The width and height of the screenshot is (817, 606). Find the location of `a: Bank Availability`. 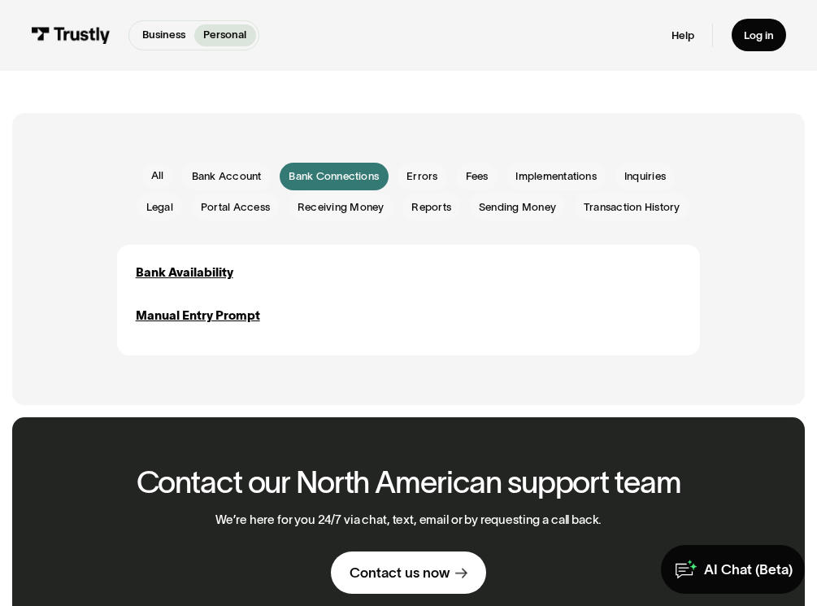

a: Bank Availability is located at coordinates (185, 272).